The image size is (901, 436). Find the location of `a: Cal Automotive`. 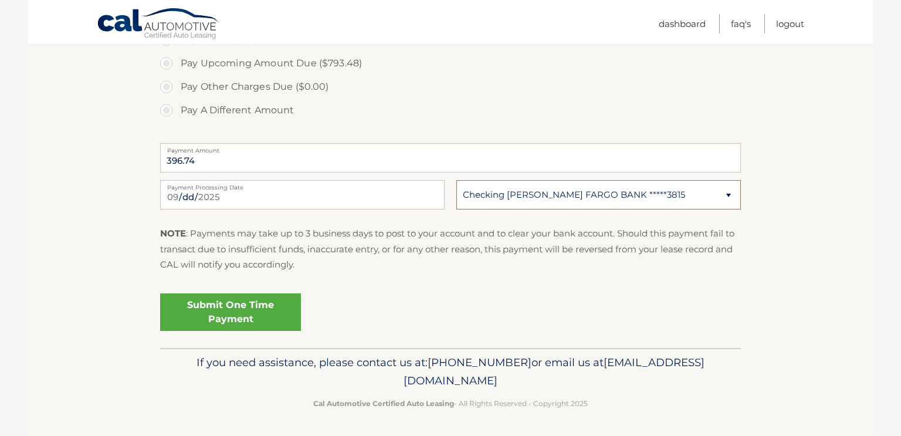

a: Cal Automotive is located at coordinates (158, 25).